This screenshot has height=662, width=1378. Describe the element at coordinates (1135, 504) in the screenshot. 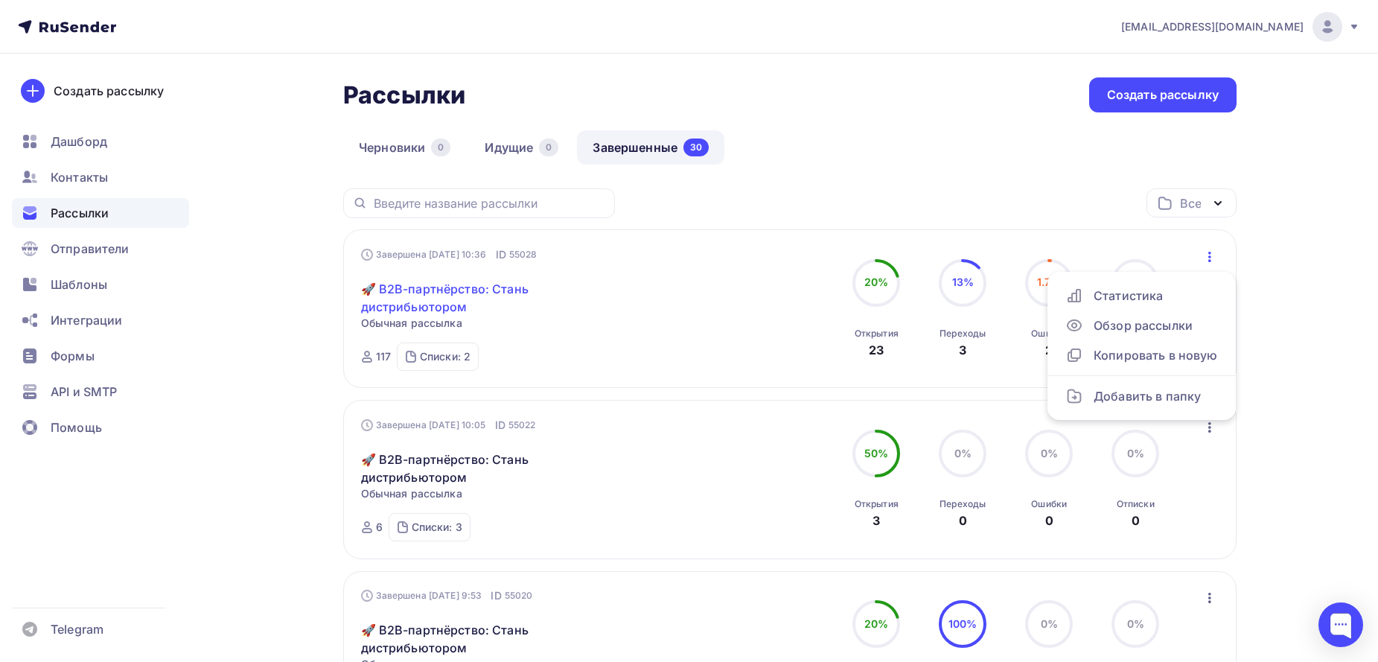

I see `div: Отписки` at that location.